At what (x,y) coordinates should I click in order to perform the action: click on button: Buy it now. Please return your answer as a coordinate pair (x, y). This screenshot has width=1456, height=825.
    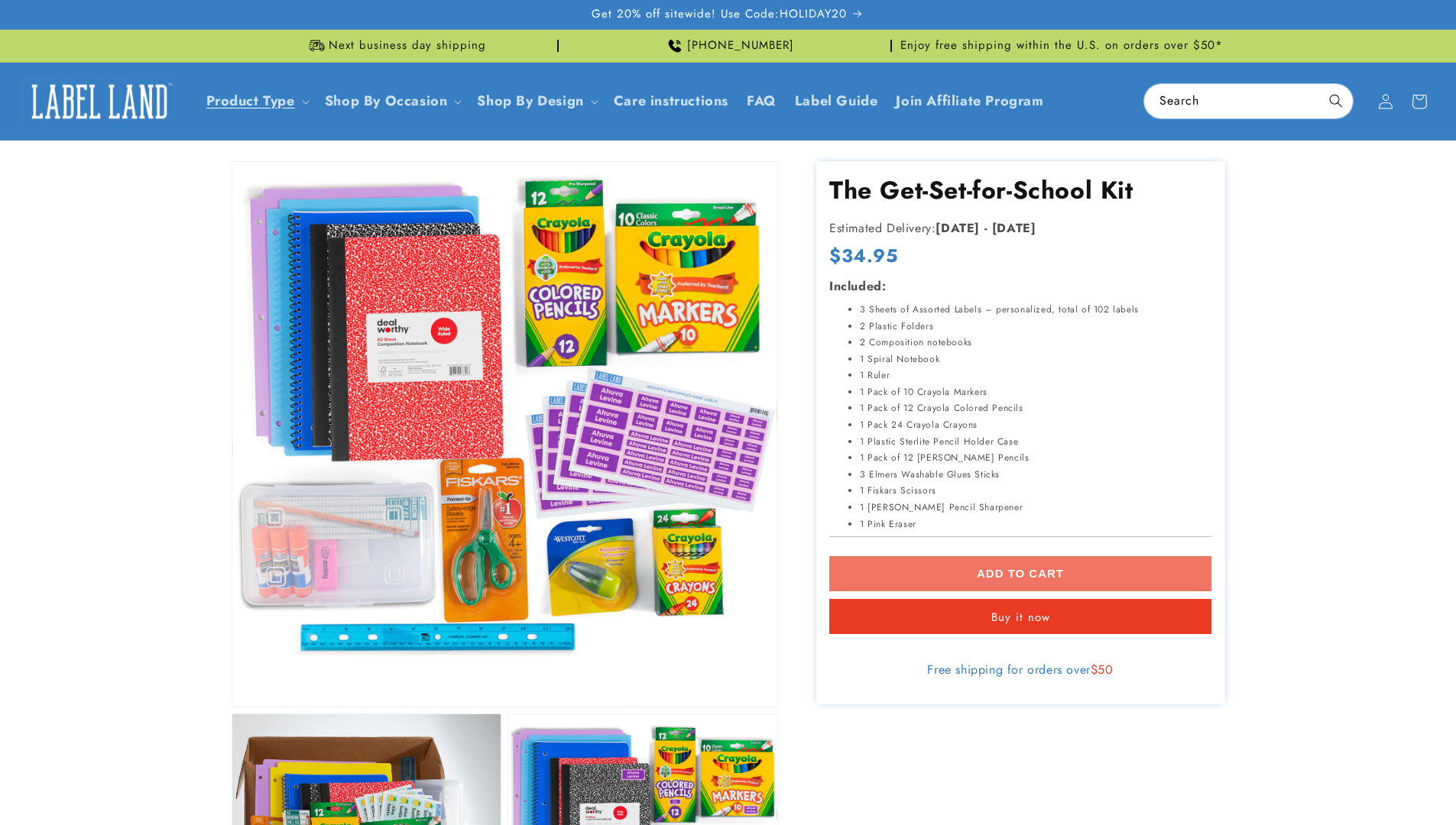
    Looking at the image, I should click on (1021, 616).